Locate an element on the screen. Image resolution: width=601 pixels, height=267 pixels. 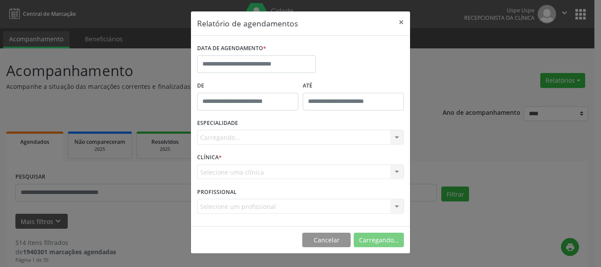
label: CLÍNICA is located at coordinates (209, 157).